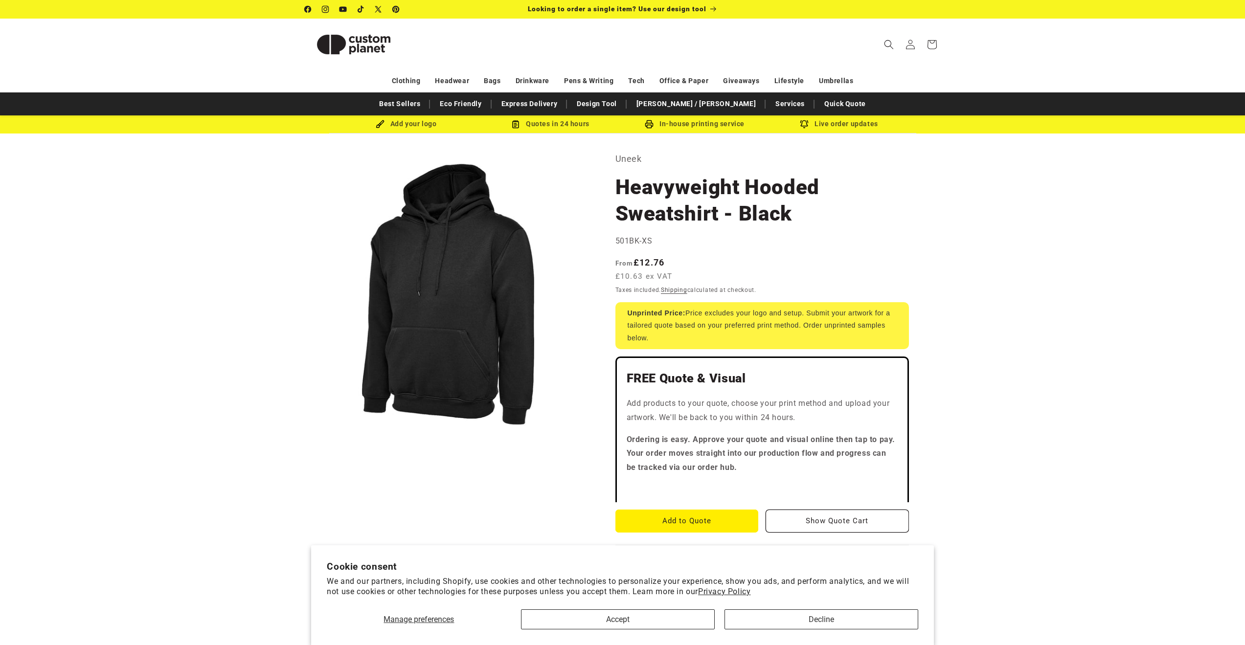  I want to click on img: Order updates, so click(804, 124).